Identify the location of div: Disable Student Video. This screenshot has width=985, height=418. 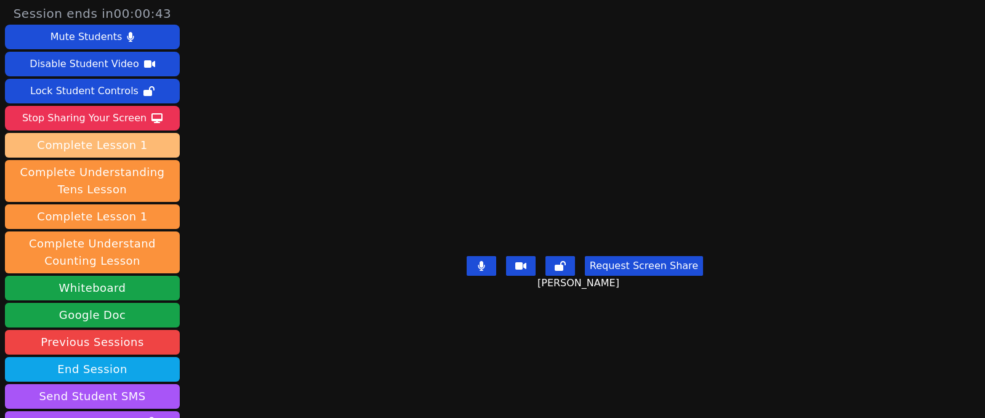
(84, 64).